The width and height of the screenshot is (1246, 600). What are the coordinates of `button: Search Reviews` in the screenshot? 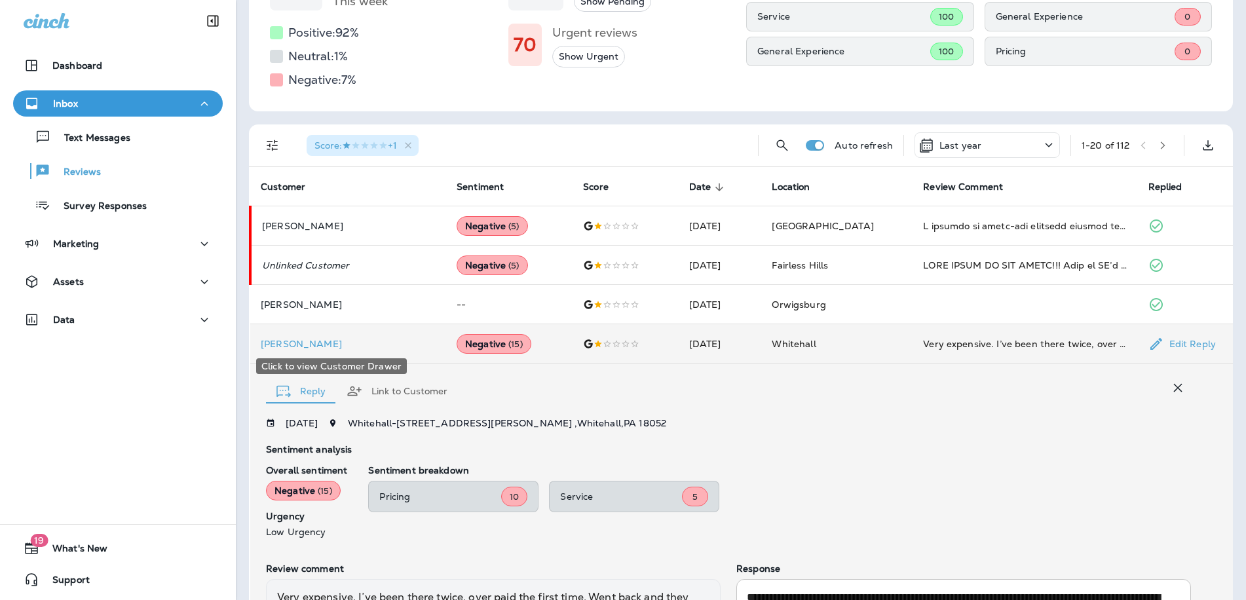 It's located at (782, 145).